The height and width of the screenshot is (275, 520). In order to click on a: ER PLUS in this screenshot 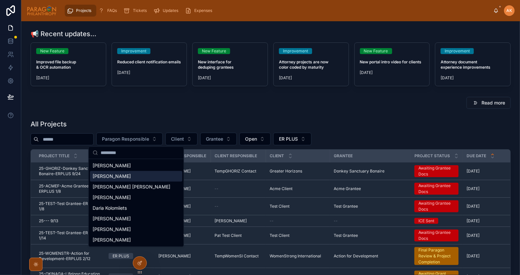, I will do `click(130, 257)`.